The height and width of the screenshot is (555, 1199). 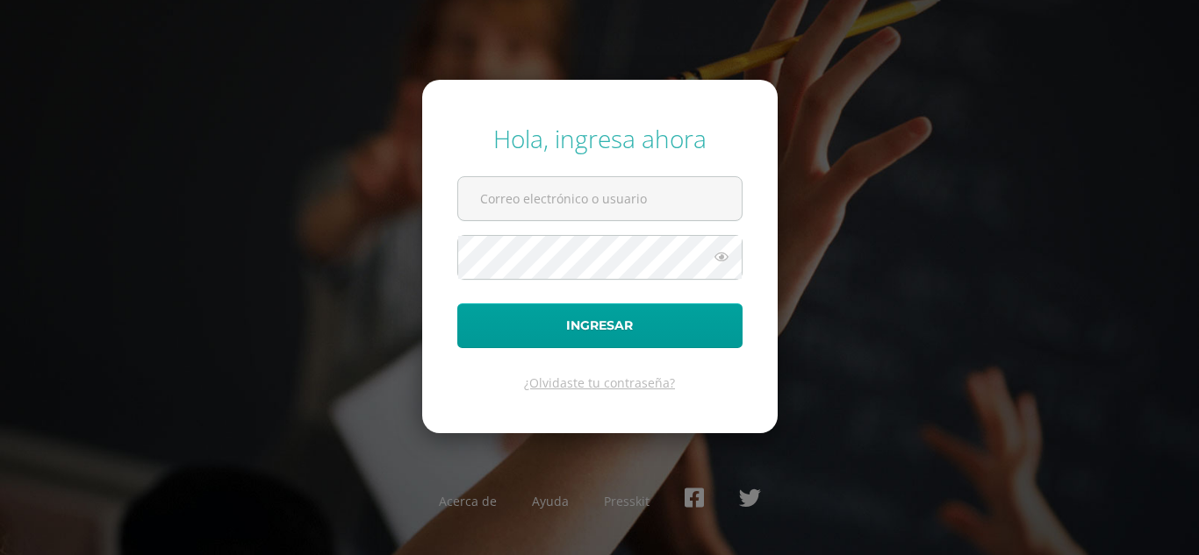 What do you see at coordinates (599, 139) in the screenshot?
I see `div: Hola, ingresa ahora` at bounding box center [599, 139].